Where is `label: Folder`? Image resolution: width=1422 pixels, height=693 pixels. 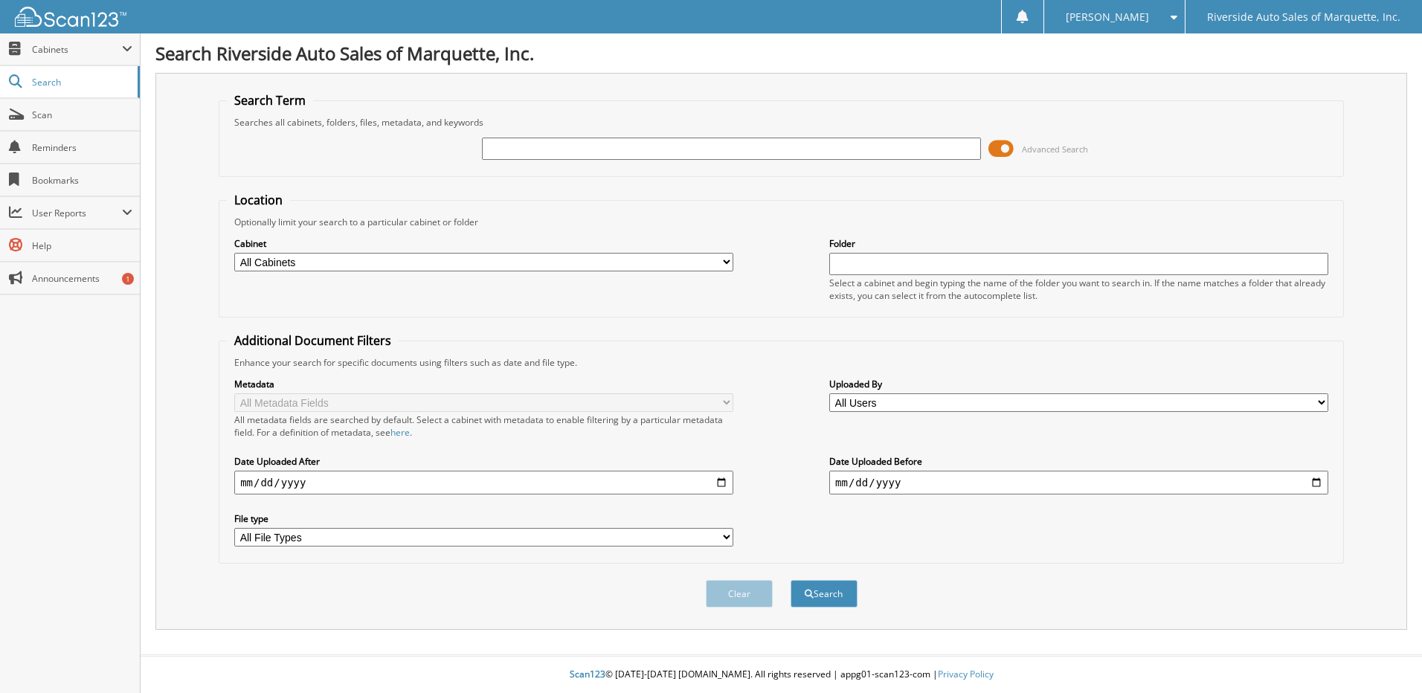 label: Folder is located at coordinates (1078, 243).